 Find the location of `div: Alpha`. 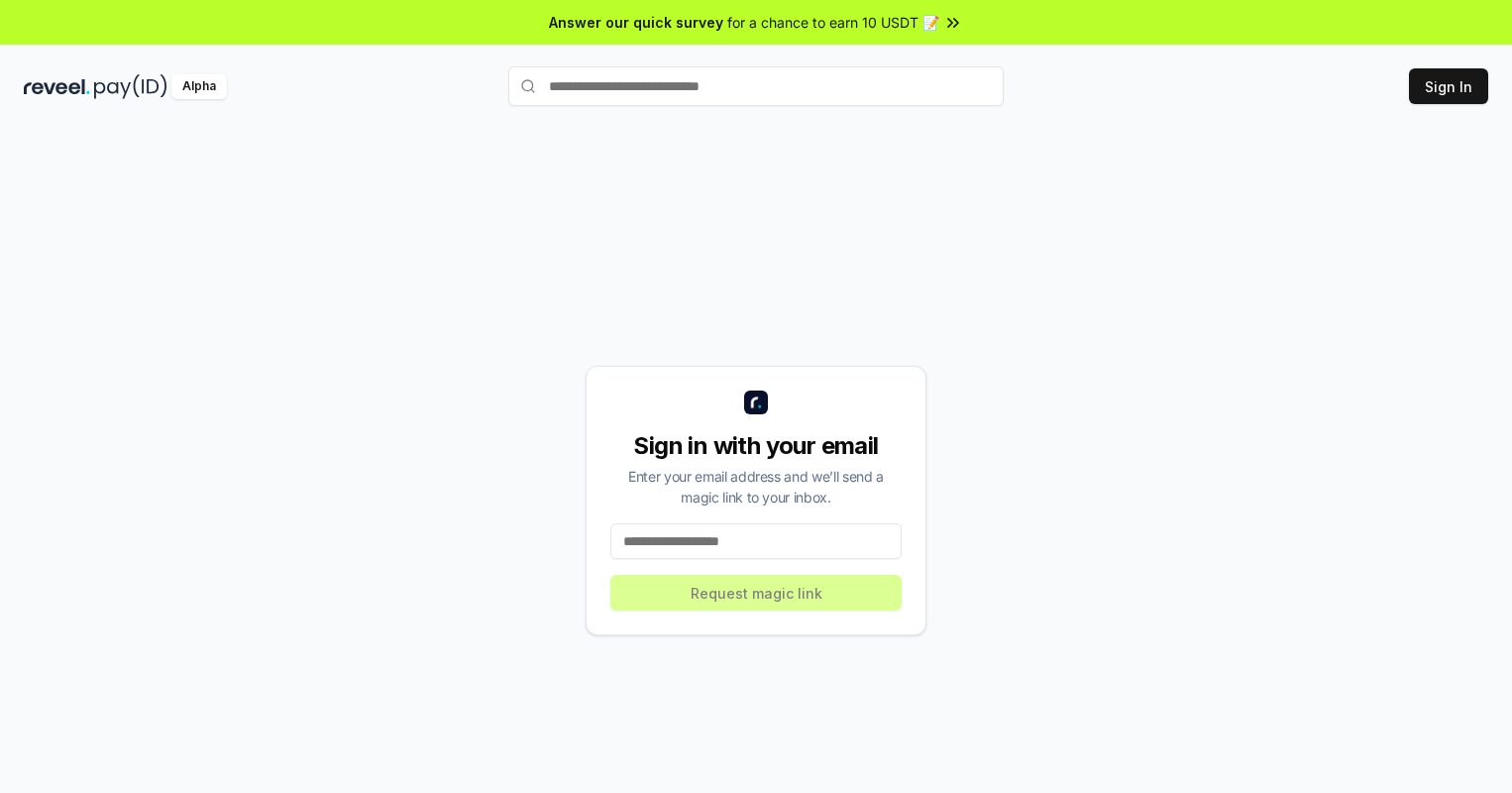

div: Alpha is located at coordinates (199, 87).